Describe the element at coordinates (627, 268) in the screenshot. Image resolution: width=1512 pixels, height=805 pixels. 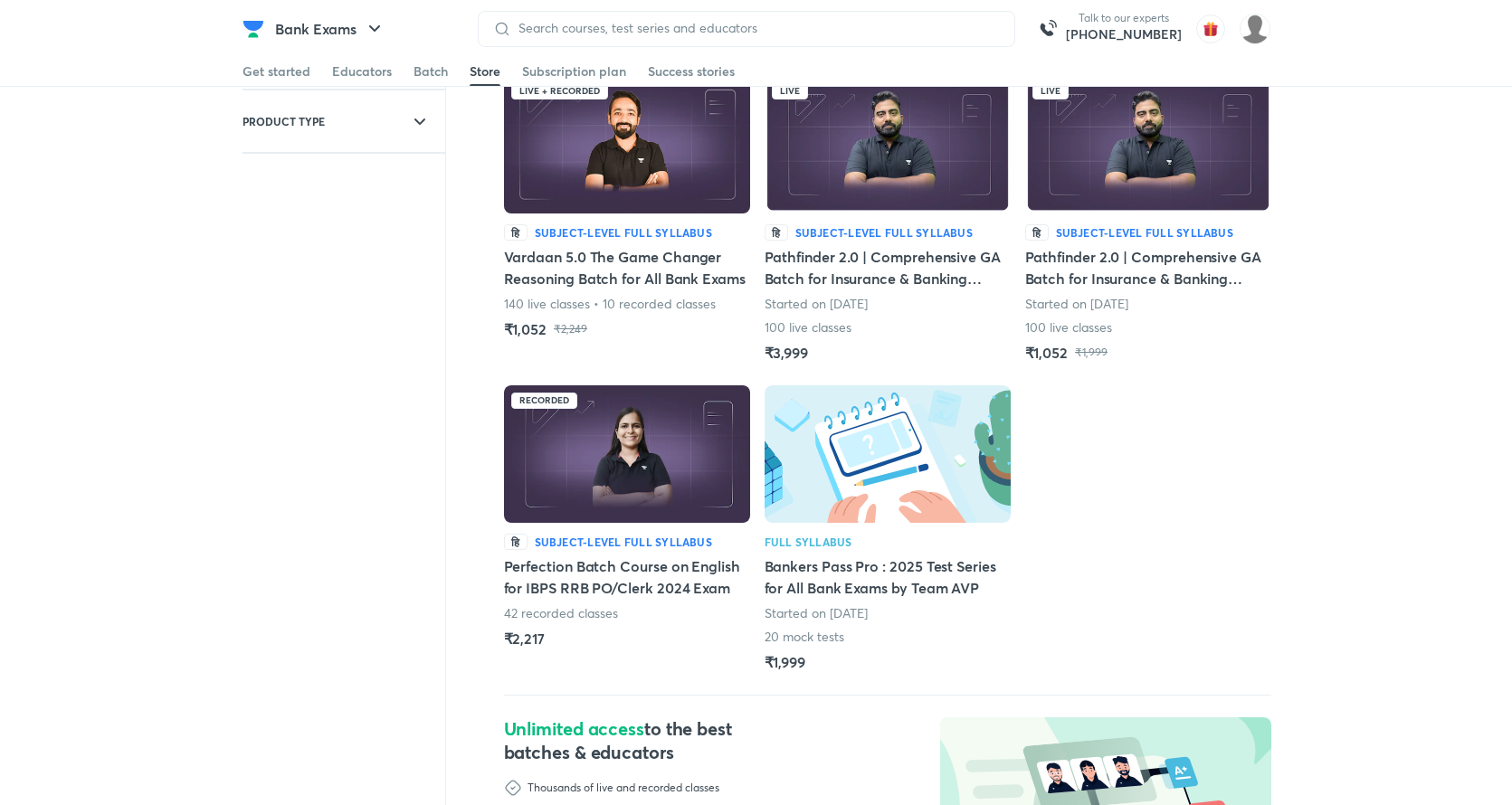
I see `h5: Vardaan 5.0 The Game Changer Reasoning Batch for All Bank Exams` at that location.